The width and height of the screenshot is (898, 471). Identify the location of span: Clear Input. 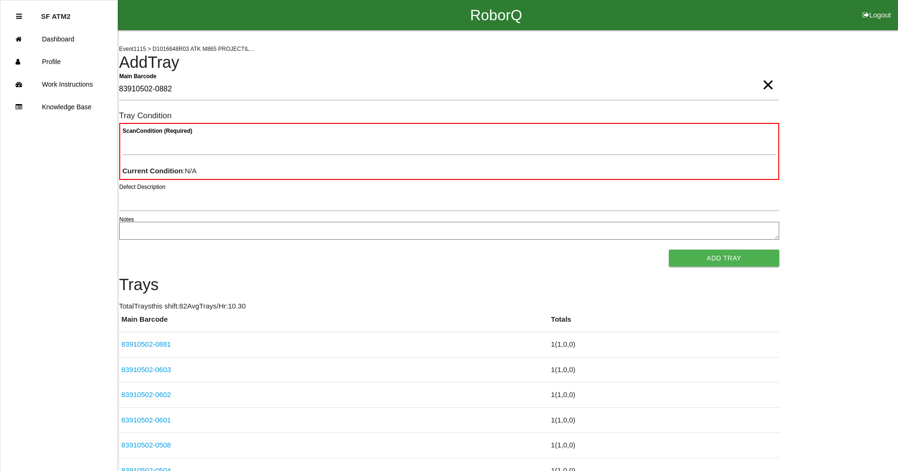
(768, 75).